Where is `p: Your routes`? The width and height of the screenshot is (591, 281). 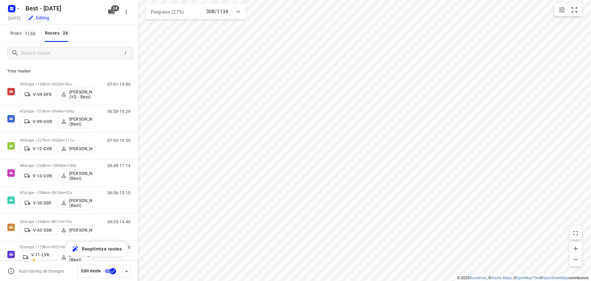 p: Your routes is located at coordinates (69, 71).